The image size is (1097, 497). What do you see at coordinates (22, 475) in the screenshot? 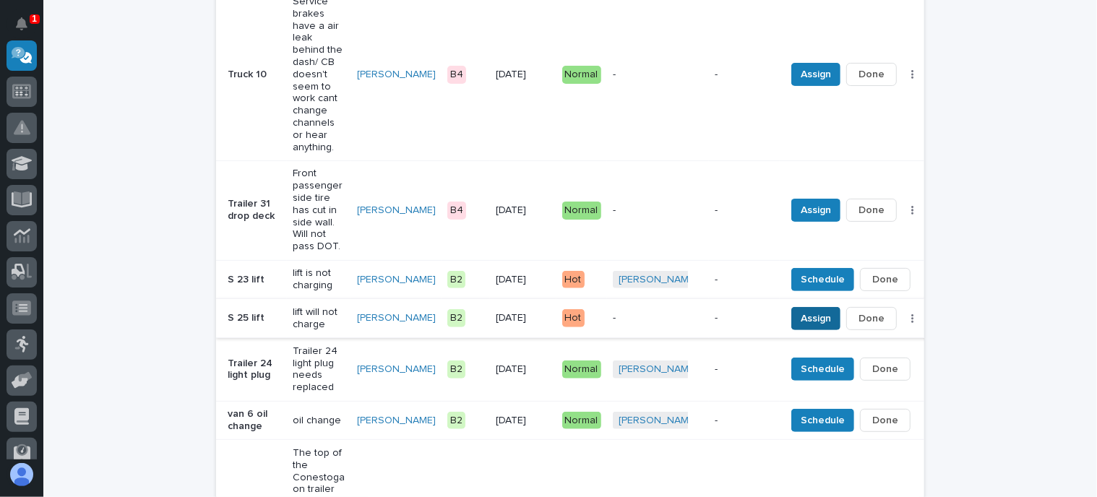
I see `button: users-avatar` at bounding box center [22, 475].